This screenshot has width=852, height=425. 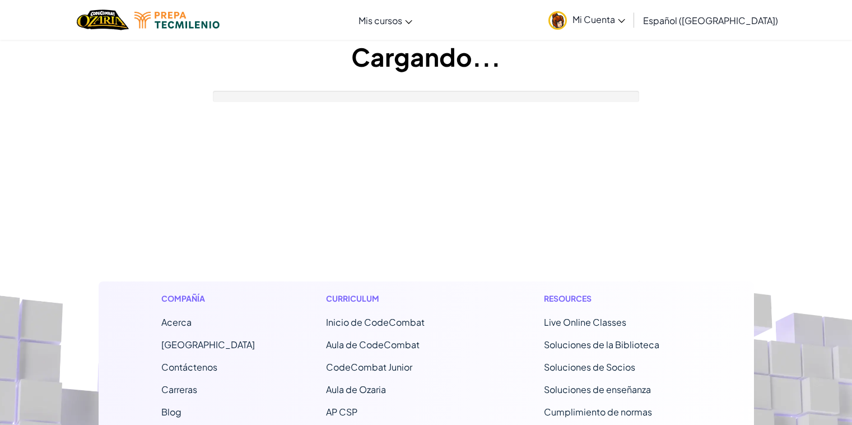 I want to click on a: Soluciones de enseñanza, so click(x=597, y=389).